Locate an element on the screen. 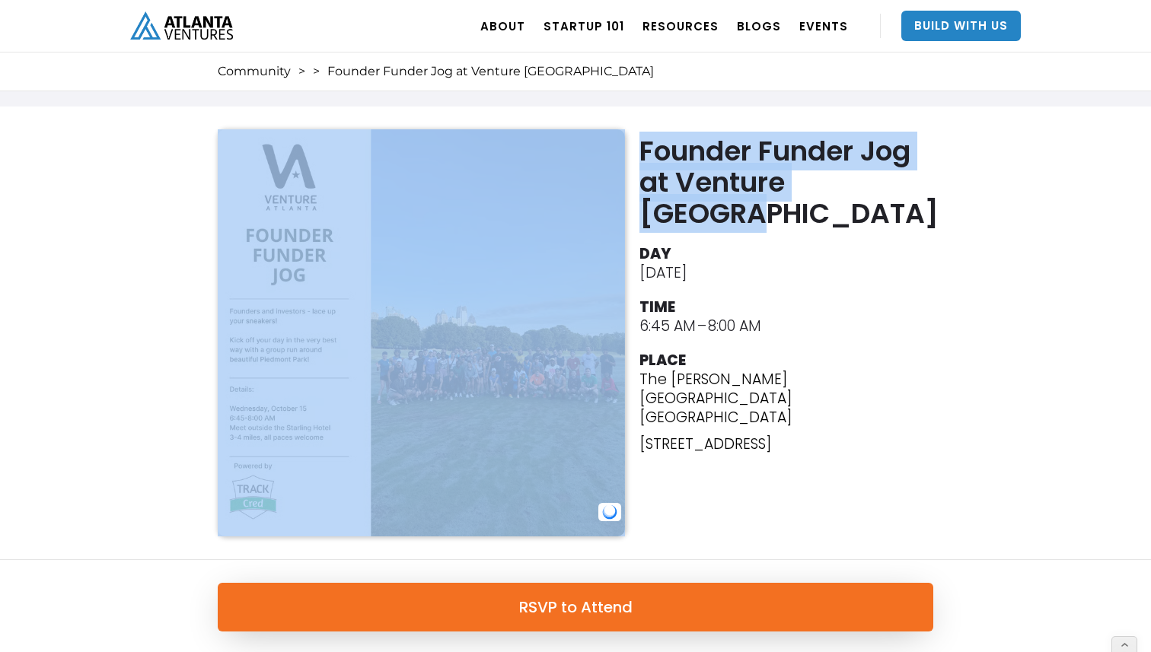  a: BLOGS is located at coordinates (759, 26).